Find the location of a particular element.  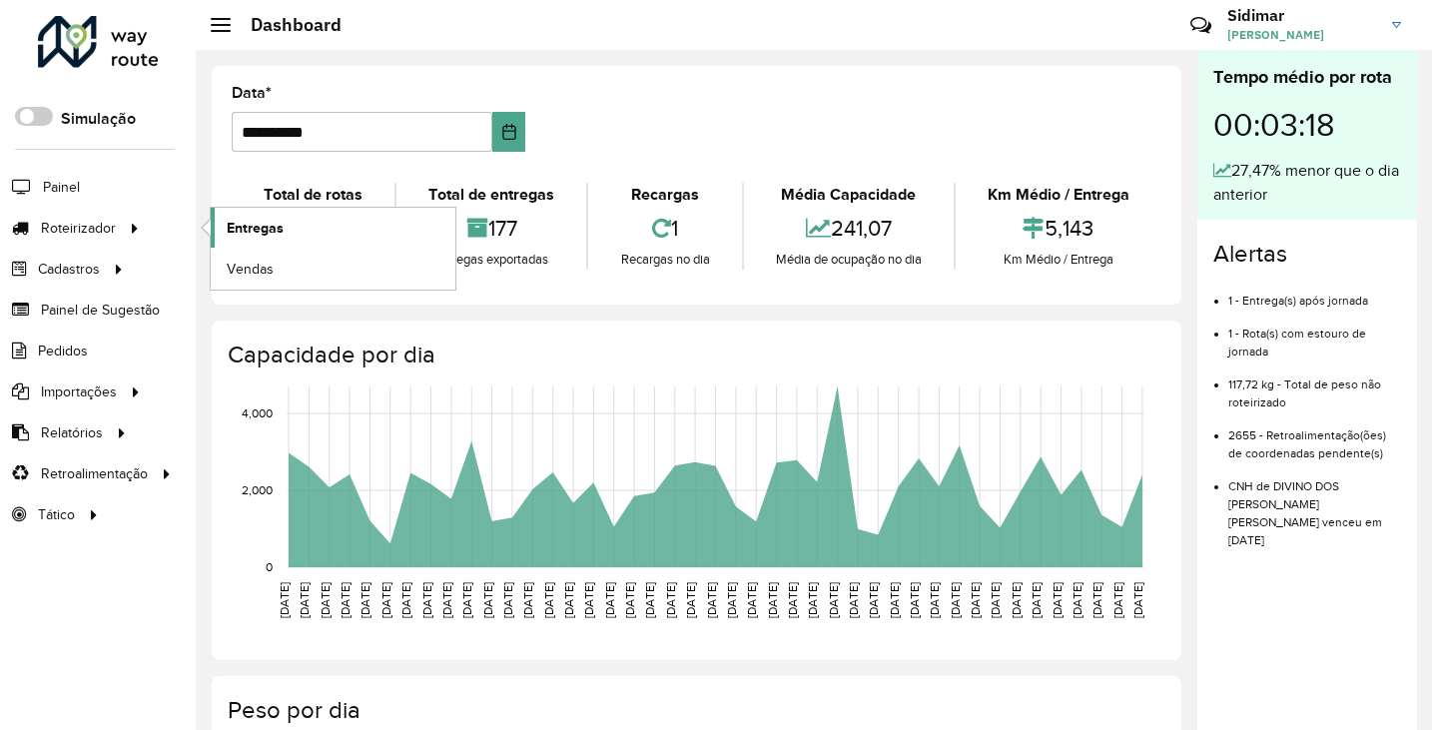

text: 2,000 is located at coordinates (257, 489).